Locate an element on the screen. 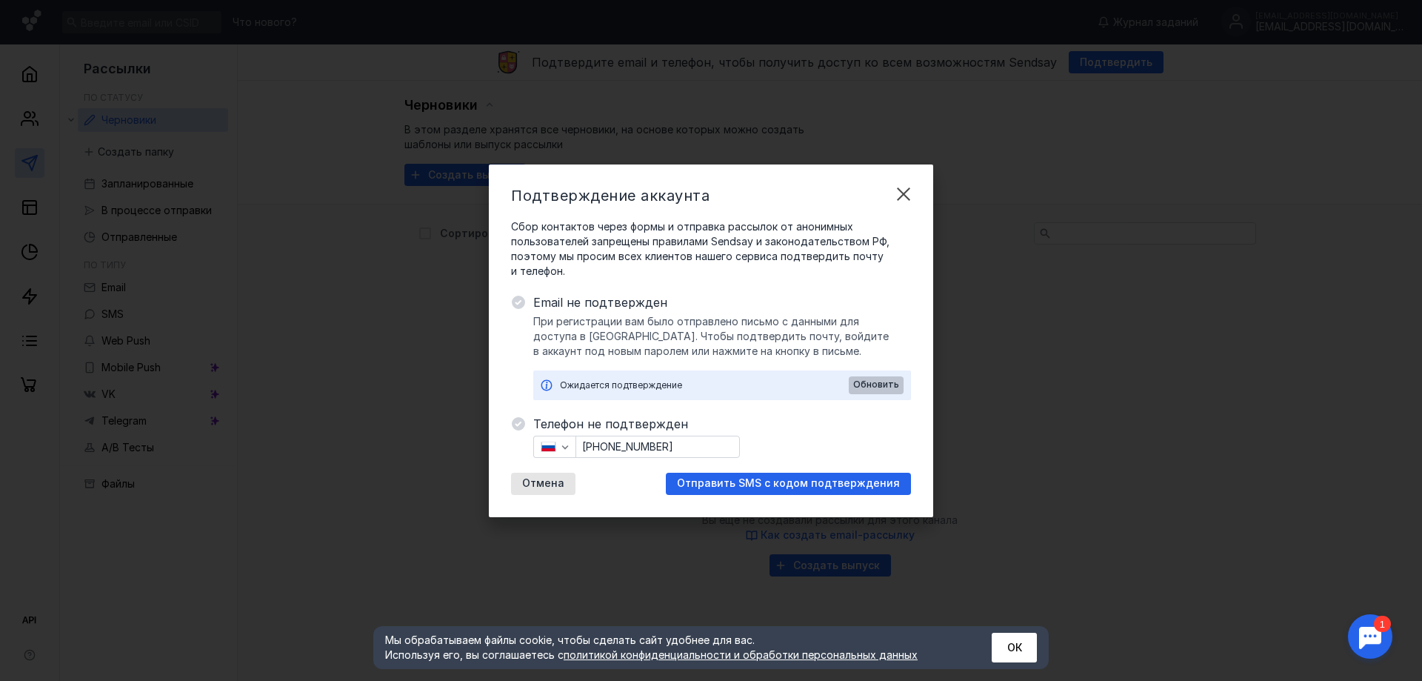 The image size is (1422, 681). div: 1 is located at coordinates (41, 17).